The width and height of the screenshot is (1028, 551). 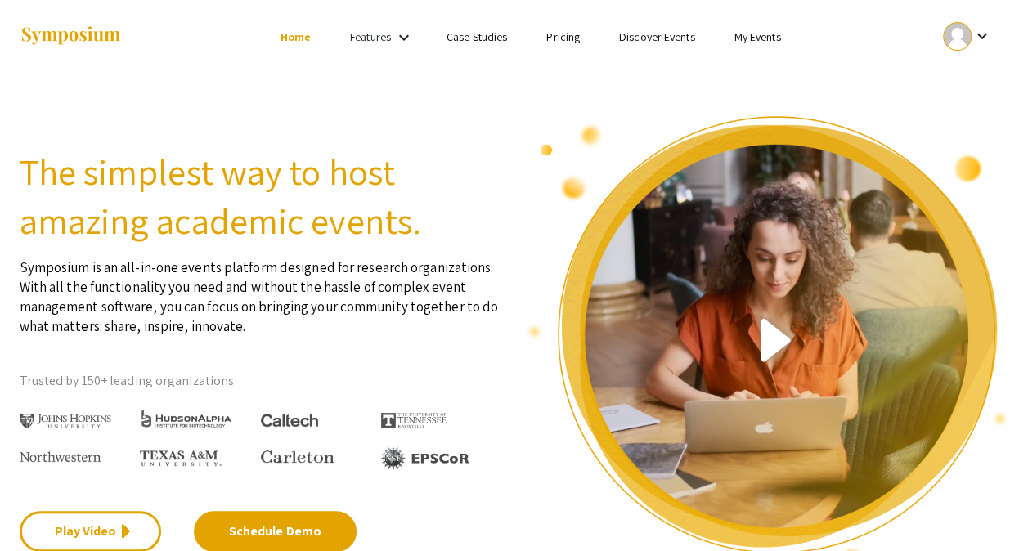 What do you see at coordinates (370, 37) in the screenshot?
I see `a: Features` at bounding box center [370, 37].